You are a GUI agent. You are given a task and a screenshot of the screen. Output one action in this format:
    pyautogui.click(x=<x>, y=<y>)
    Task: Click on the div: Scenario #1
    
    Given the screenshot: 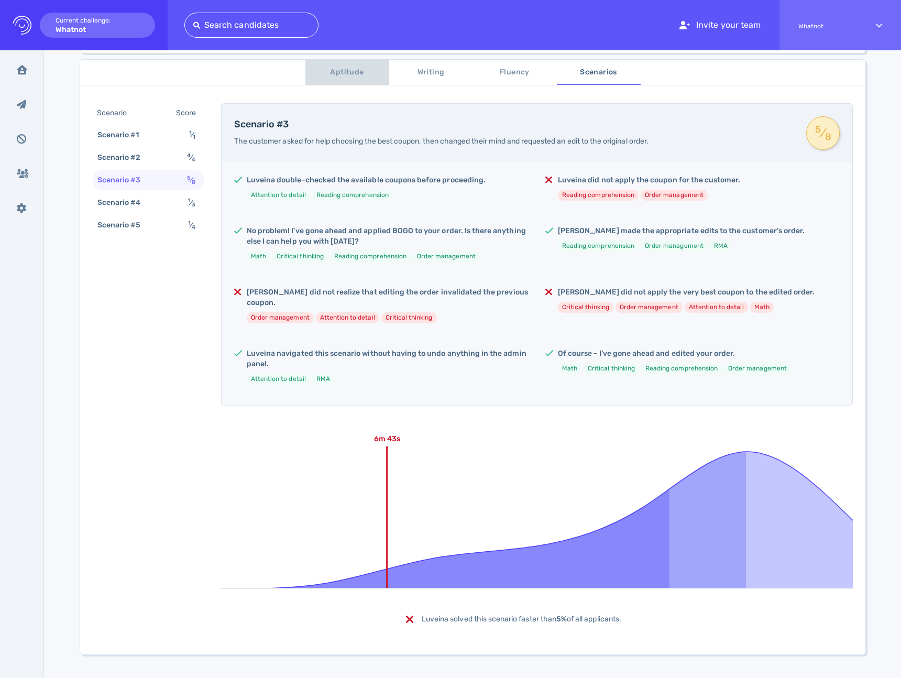 What is the action you would take?
    pyautogui.click(x=124, y=135)
    